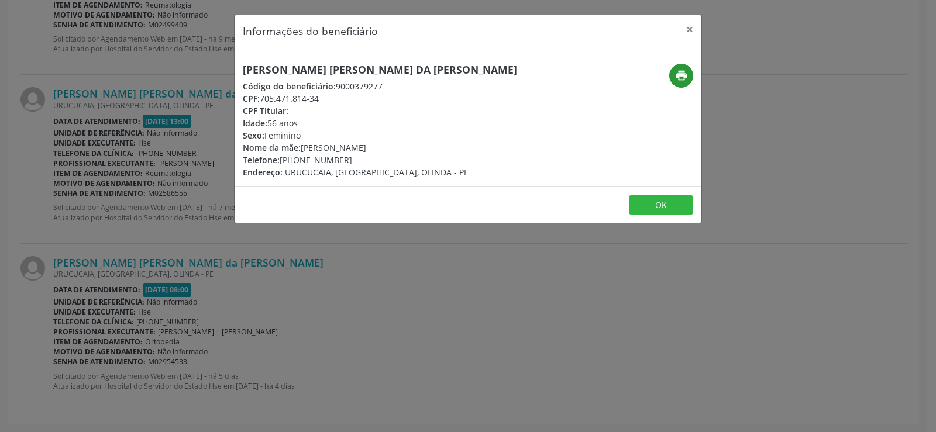  Describe the element at coordinates (261, 160) in the screenshot. I see `span: Telefone:` at that location.